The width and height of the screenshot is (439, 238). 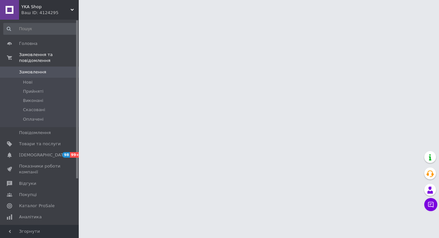 I want to click on span: Покупці, so click(x=28, y=195).